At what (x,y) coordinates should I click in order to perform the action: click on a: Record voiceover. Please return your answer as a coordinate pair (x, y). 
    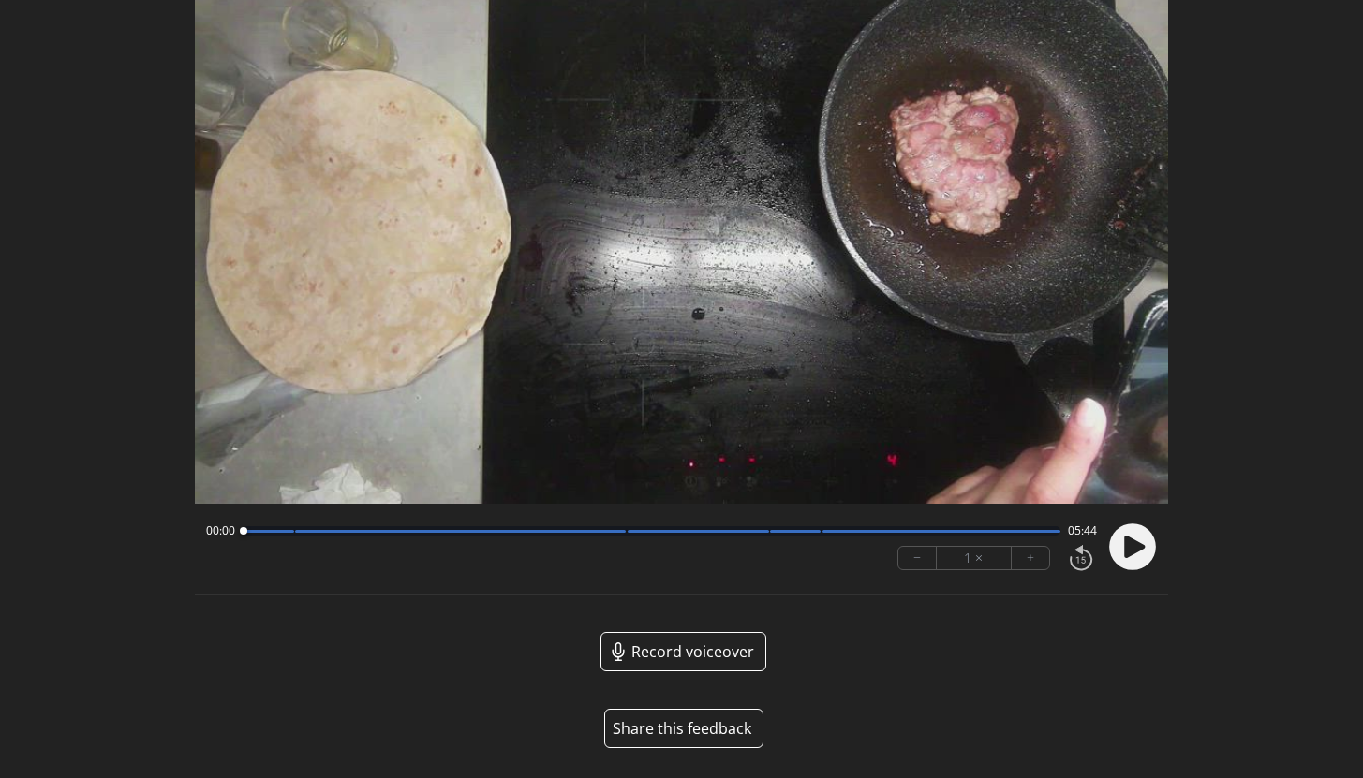
    Looking at the image, I should click on (683, 652).